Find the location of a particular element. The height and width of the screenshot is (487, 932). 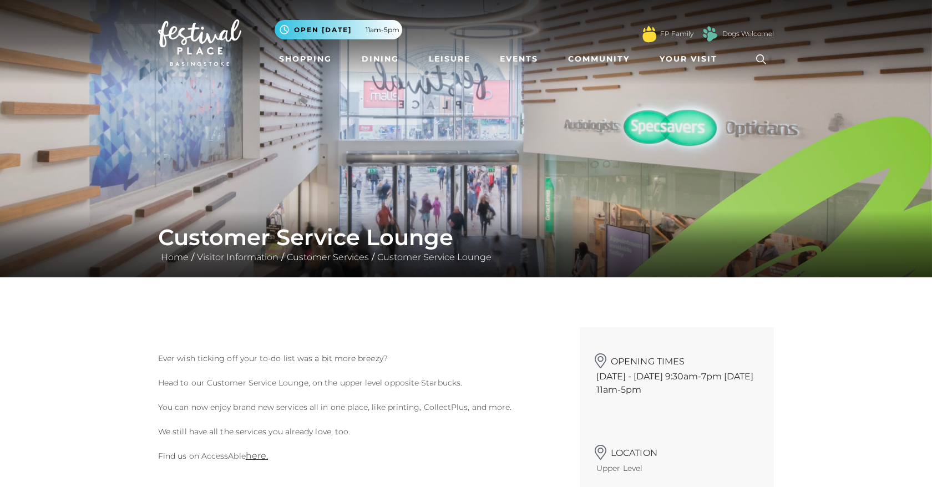

a: Dining is located at coordinates (380, 59).